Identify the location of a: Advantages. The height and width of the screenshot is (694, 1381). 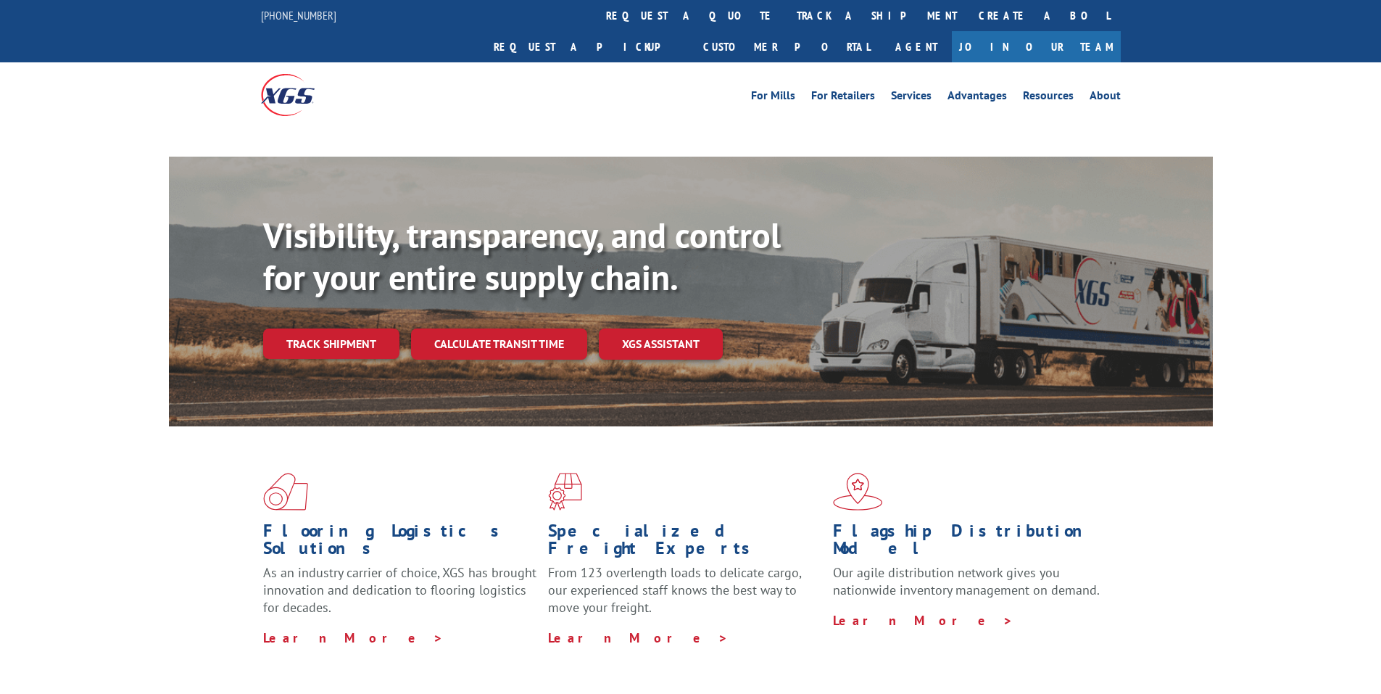
(977, 98).